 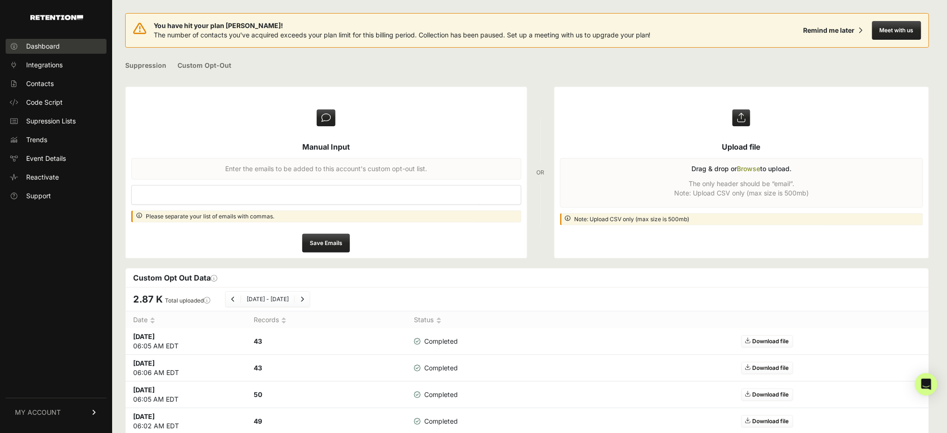 I want to click on a: Support, so click(x=56, y=196).